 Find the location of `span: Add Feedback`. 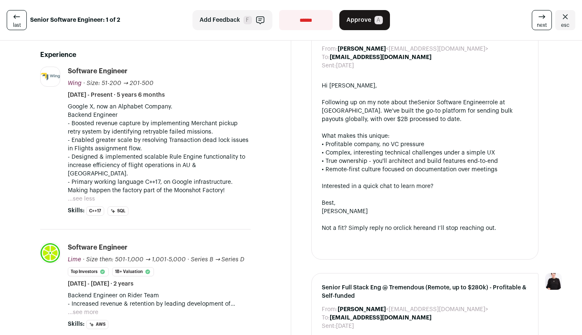

span: Add Feedback is located at coordinates (220, 20).